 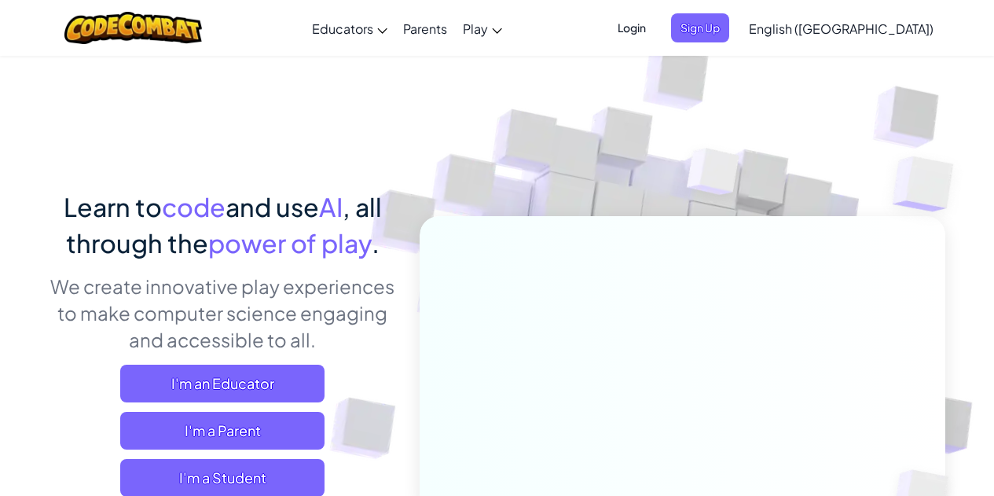 What do you see at coordinates (222, 430) in the screenshot?
I see `a: I'm a Parent` at bounding box center [222, 430].